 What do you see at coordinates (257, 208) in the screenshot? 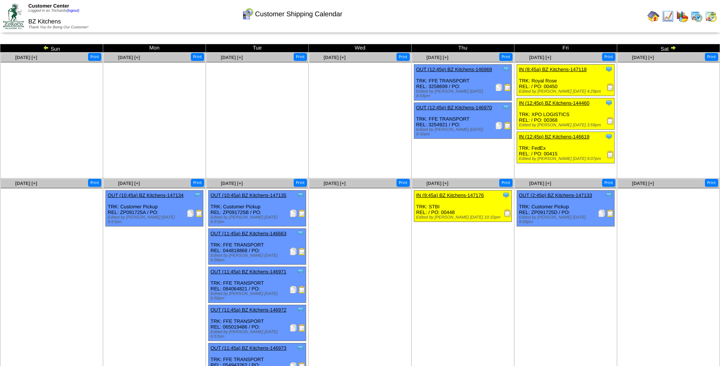
I see `div: TRK: Customer Pickup REL: ZP091725B / PO:` at bounding box center [257, 208].